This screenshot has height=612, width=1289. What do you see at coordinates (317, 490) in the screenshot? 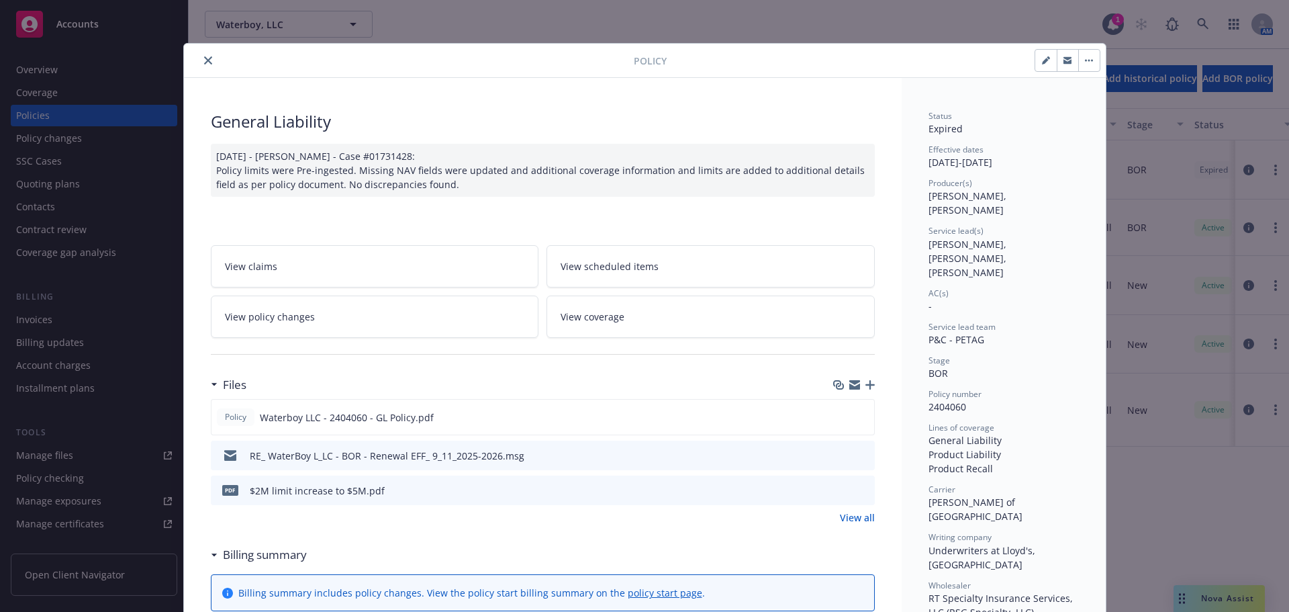
I see `div: $2M limit increase to $5M.pdf` at bounding box center [317, 490].